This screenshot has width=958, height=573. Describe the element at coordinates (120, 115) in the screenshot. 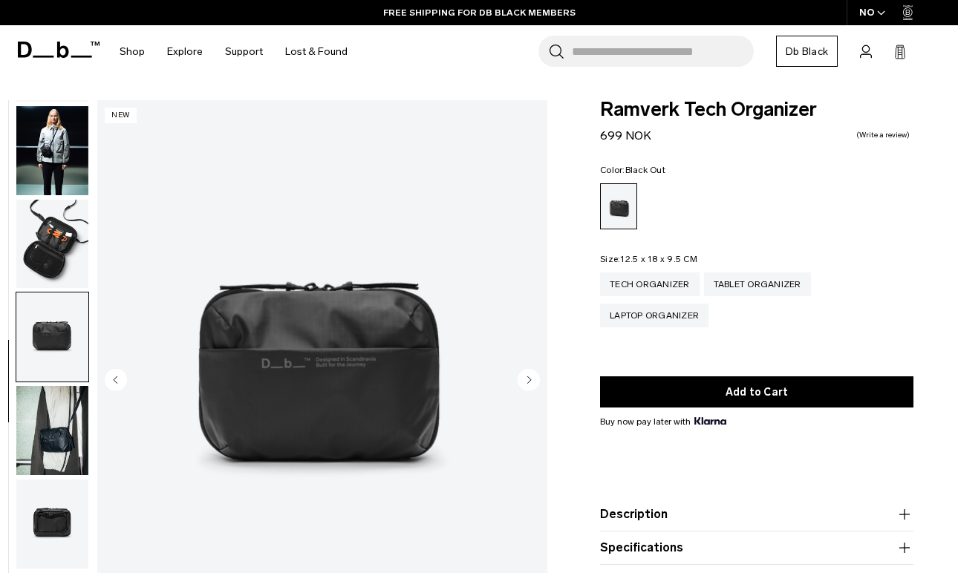

I see `p: New` at that location.